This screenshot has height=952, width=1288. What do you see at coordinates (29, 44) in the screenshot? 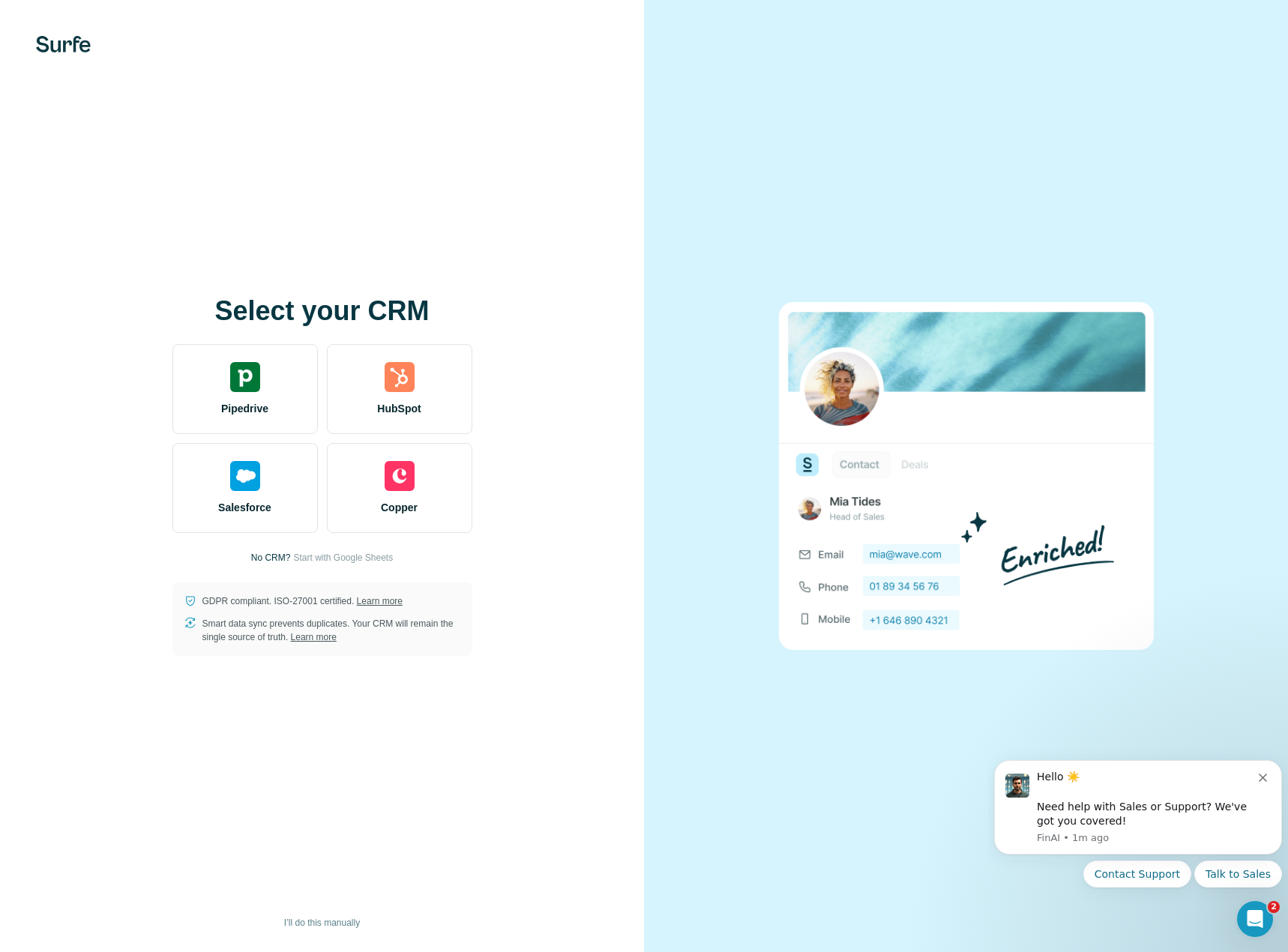
I see `img: Profile image for FinAI` at bounding box center [29, 44].